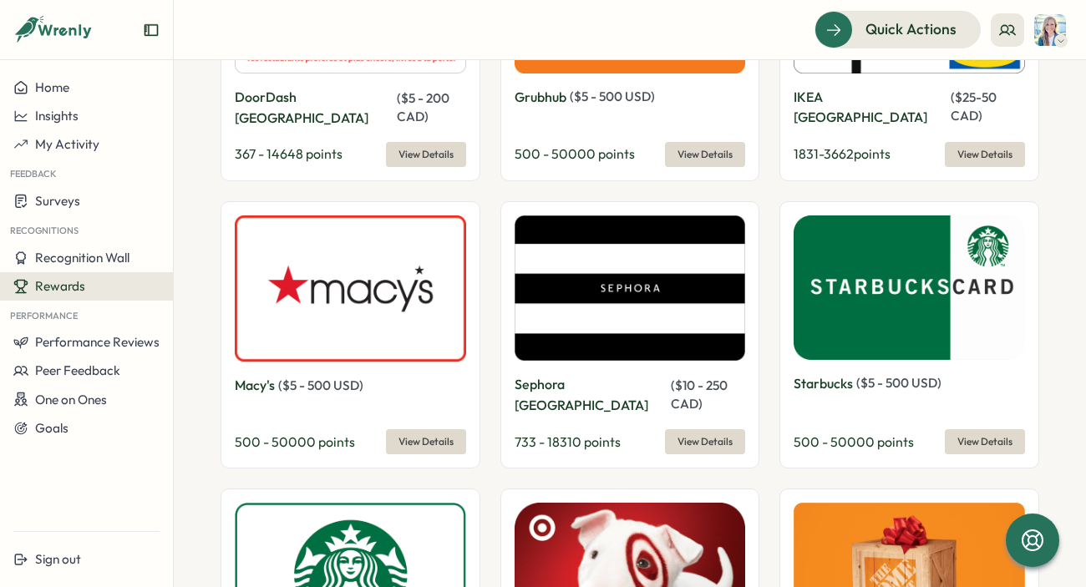 The width and height of the screenshot is (1086, 587). I want to click on button: Expand sidebar, so click(151, 30).